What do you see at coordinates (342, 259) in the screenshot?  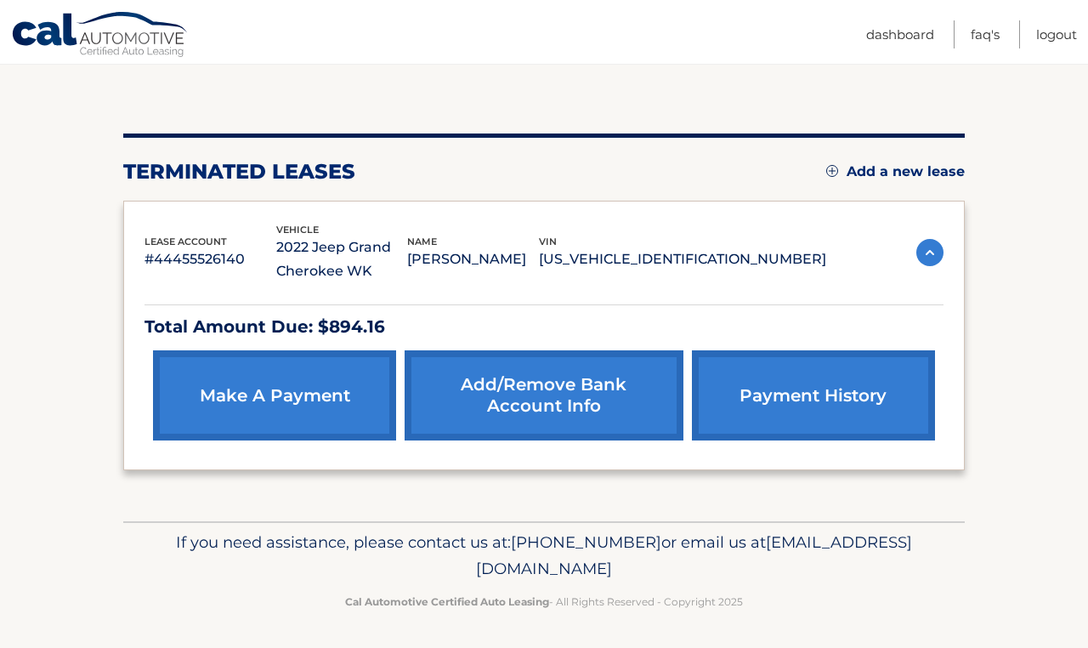 I see `p: 2022 Jeep Grand Cherokee WK` at bounding box center [342, 259].